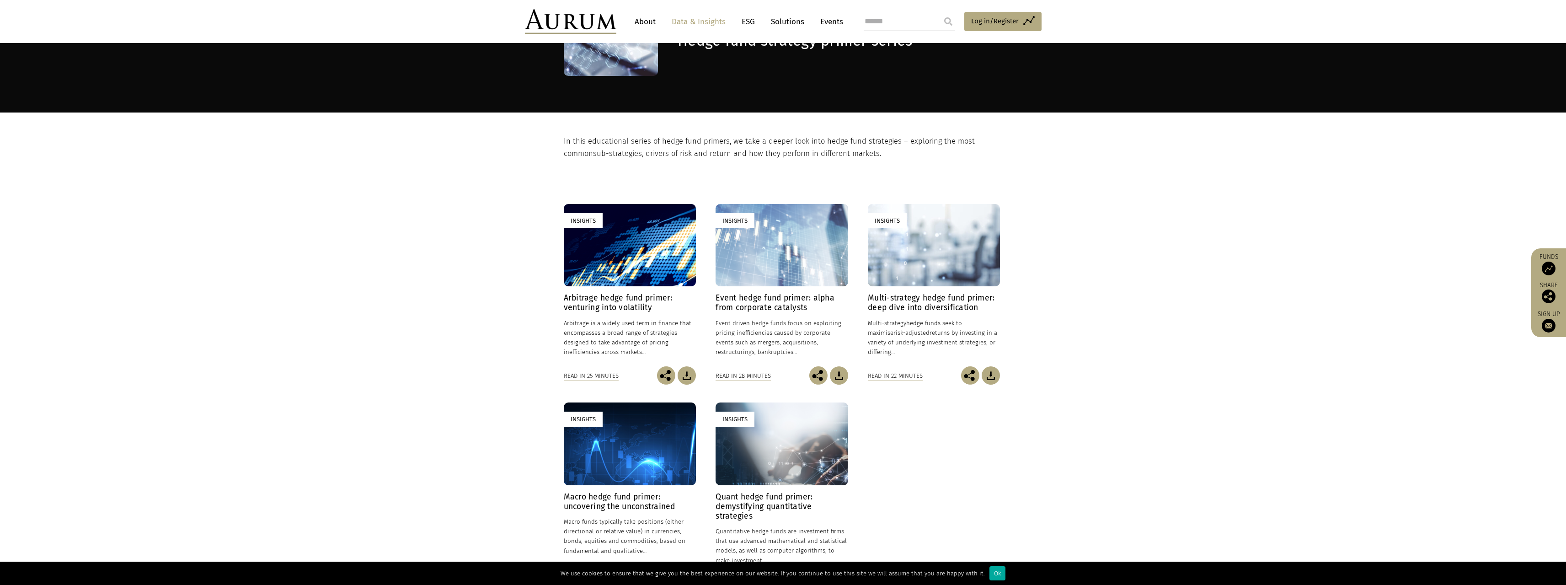 The height and width of the screenshot is (585, 1566). I want to click on h4: Multi-strategy hedge fund primer: deep dive into diversification, so click(934, 303).